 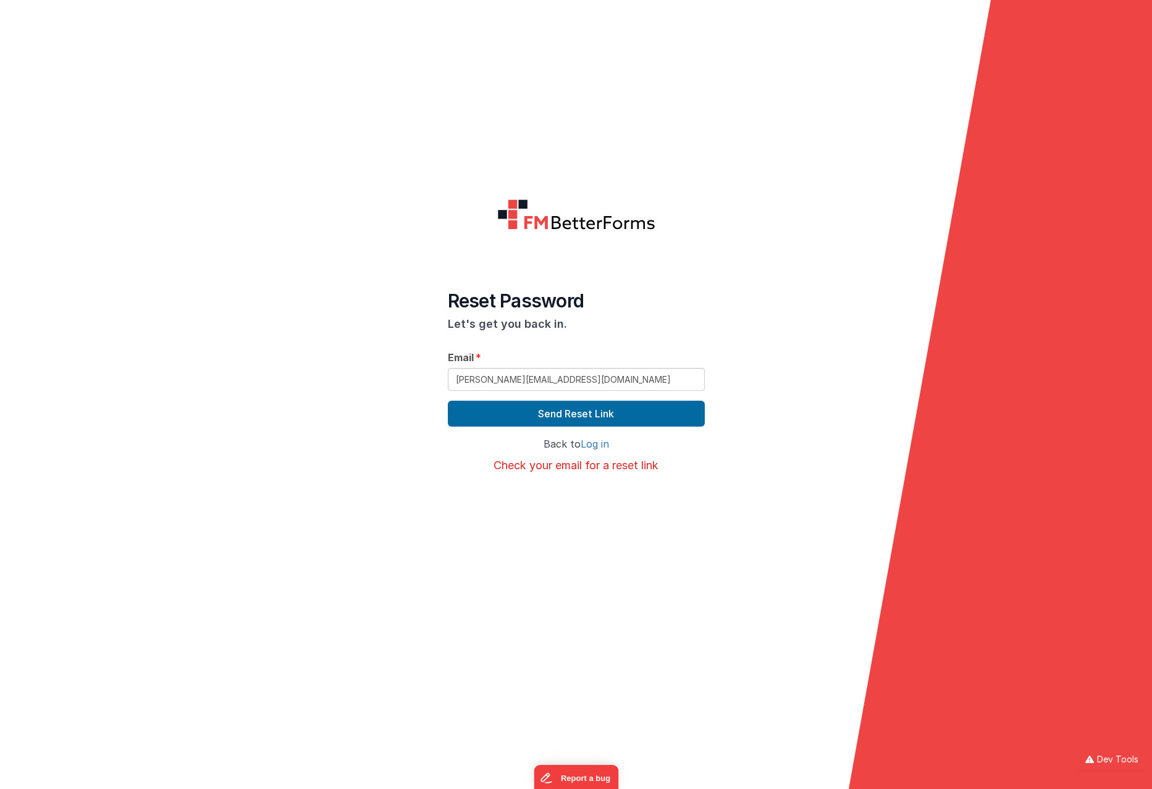 What do you see at coordinates (576, 466) in the screenshot?
I see `h3: Check your email for a reset link` at bounding box center [576, 466].